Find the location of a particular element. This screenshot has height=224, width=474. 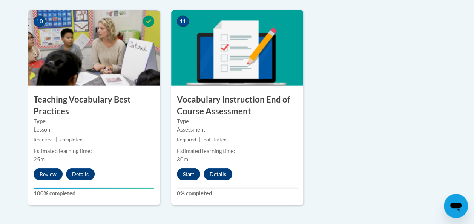

label: 0% completed is located at coordinates (237, 193).